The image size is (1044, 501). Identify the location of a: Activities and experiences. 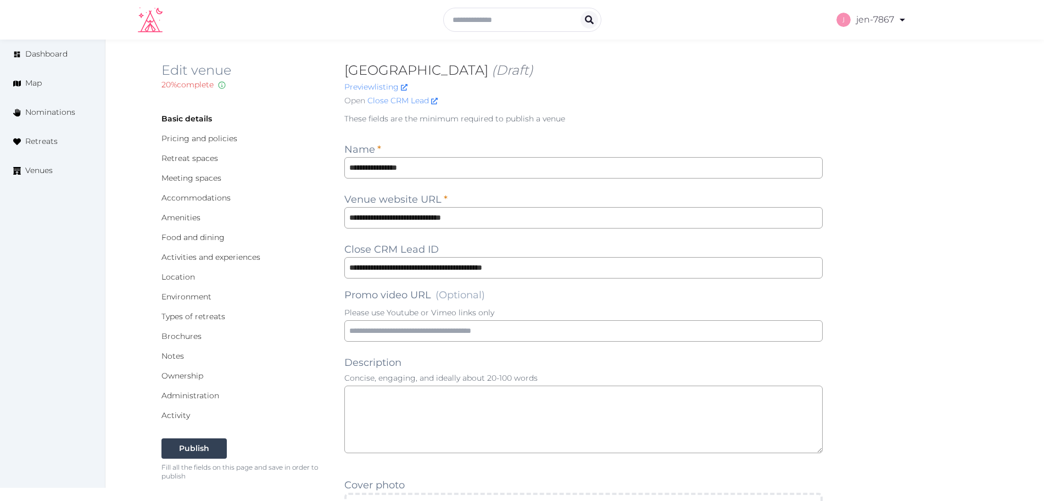
(211, 257).